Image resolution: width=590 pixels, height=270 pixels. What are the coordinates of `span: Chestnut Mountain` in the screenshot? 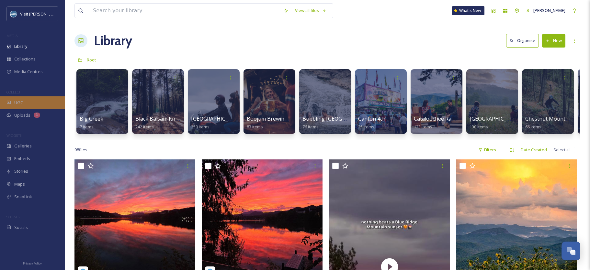 It's located at (549, 119).